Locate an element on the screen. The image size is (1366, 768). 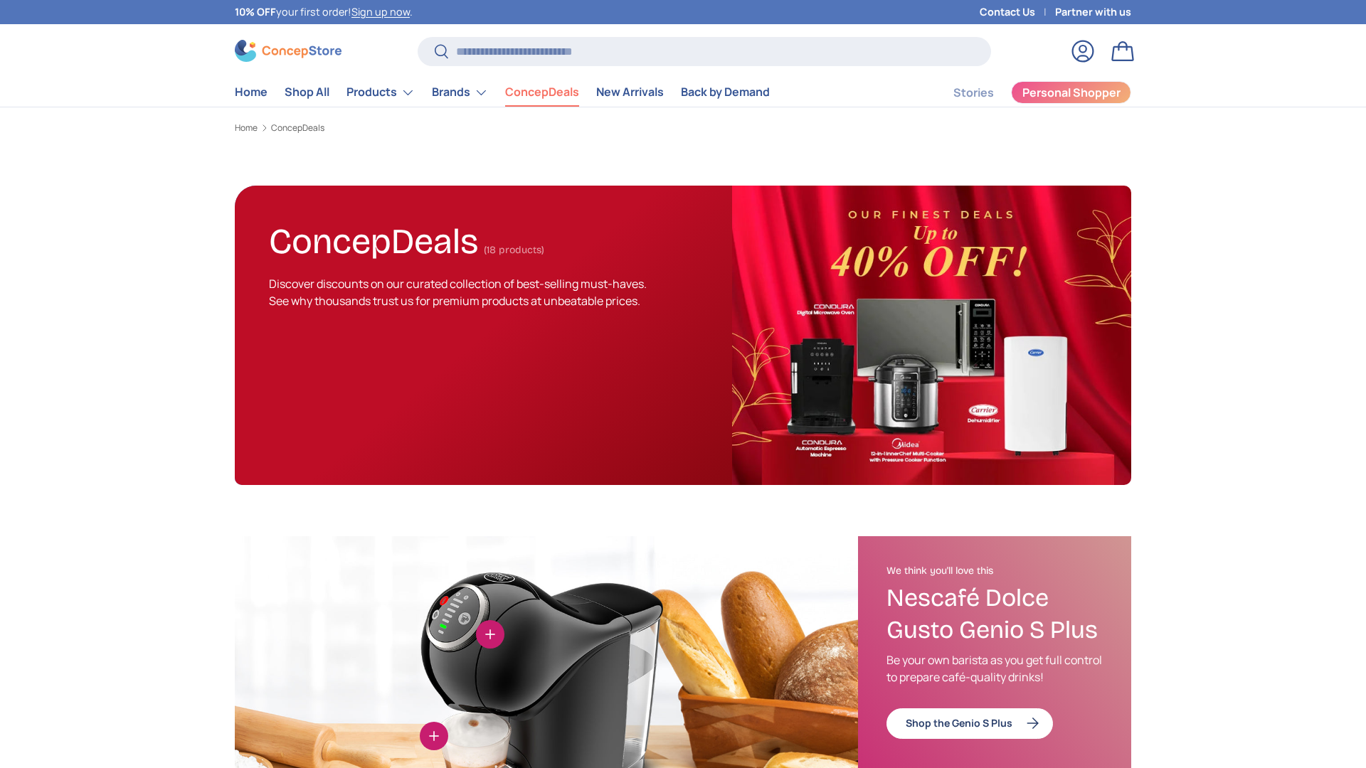
p: Be your own barista as you get full control to prepare café-quality drinks! is located at coordinates (995, 669).